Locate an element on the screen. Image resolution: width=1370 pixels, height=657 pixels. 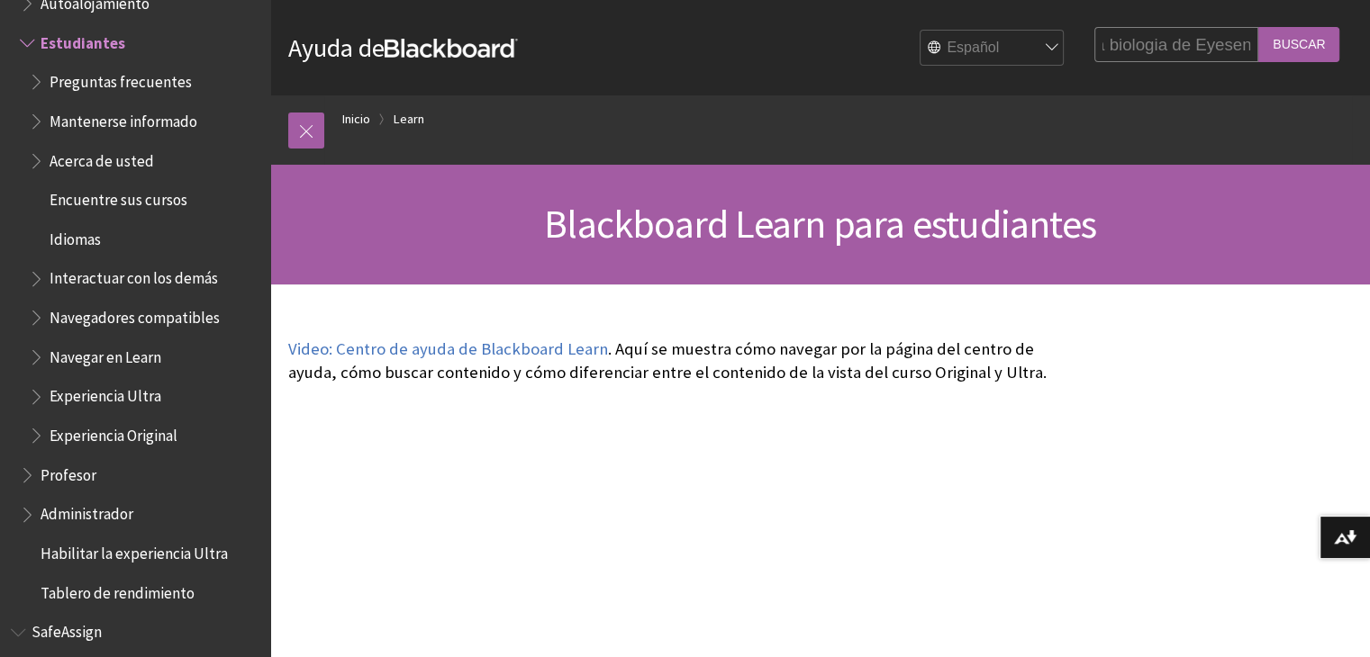
span: SafeAssign is located at coordinates (67, 629).